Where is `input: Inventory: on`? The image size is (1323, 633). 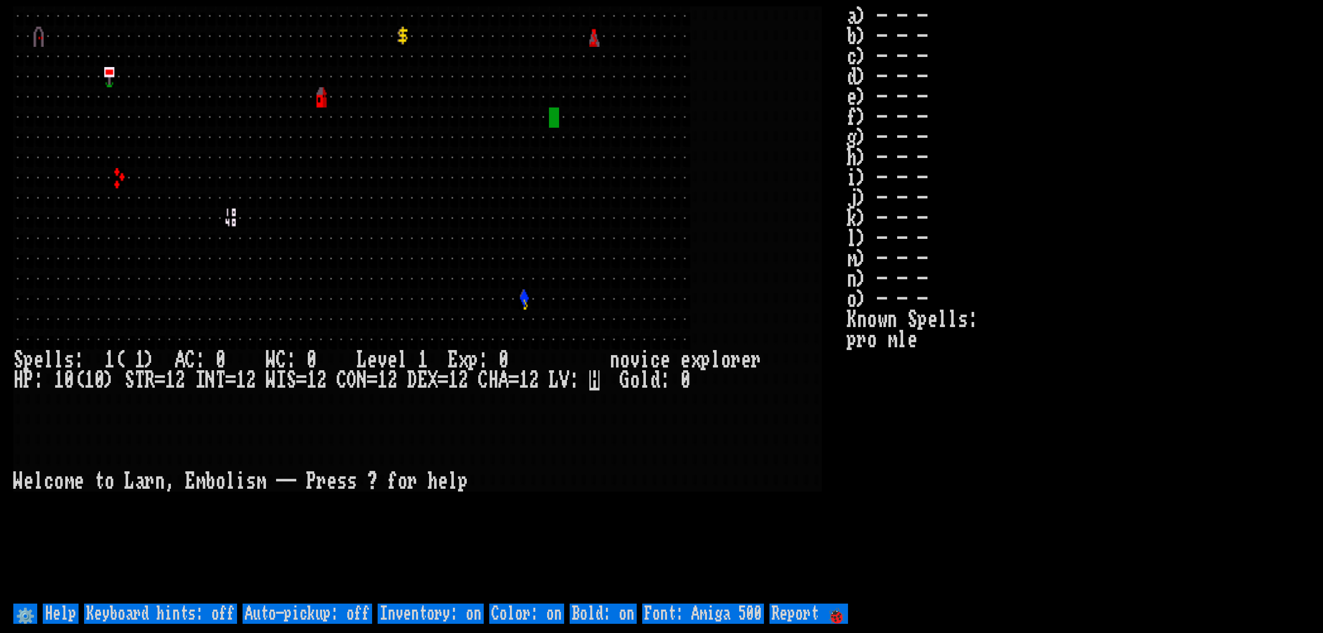 input: Inventory: on is located at coordinates (430, 614).